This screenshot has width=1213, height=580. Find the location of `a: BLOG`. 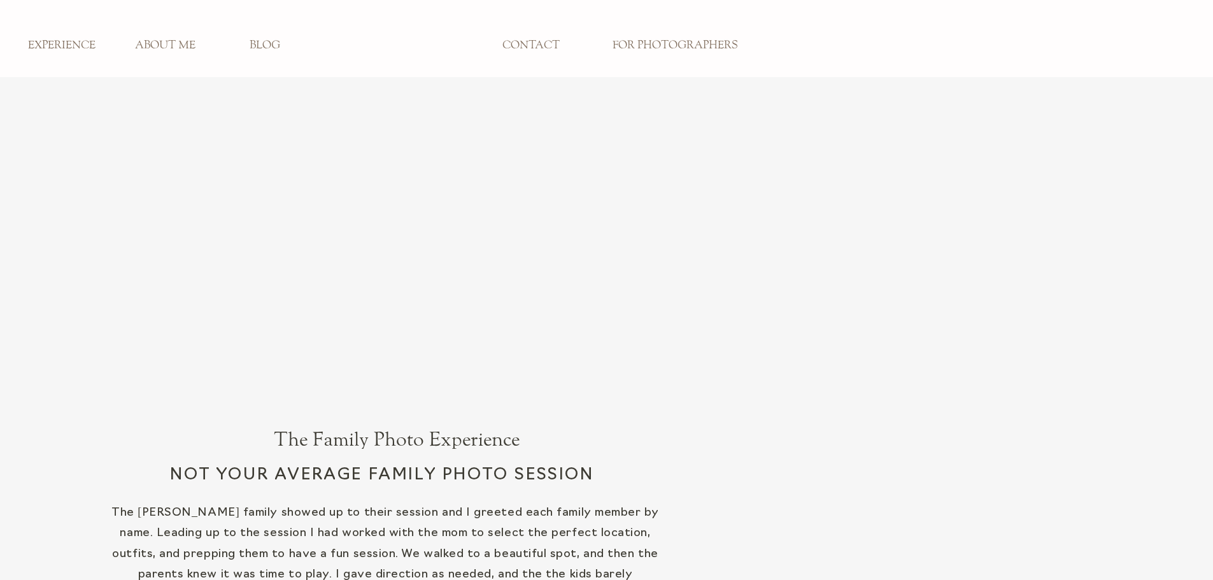

a: BLOG is located at coordinates (265, 46).